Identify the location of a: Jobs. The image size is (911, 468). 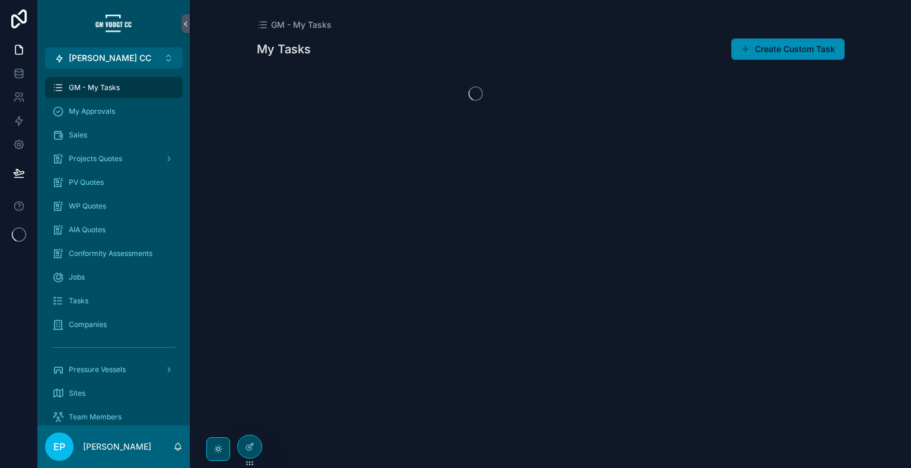
(114, 278).